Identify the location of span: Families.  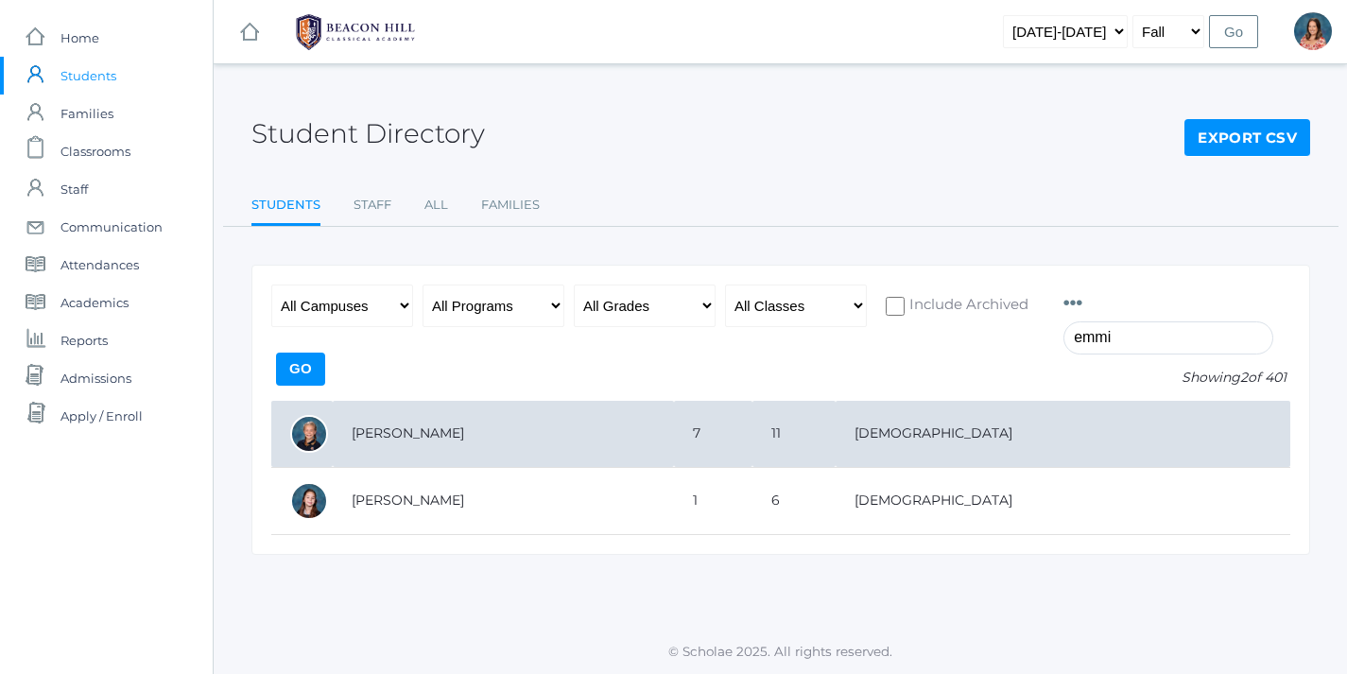
(87, 113).